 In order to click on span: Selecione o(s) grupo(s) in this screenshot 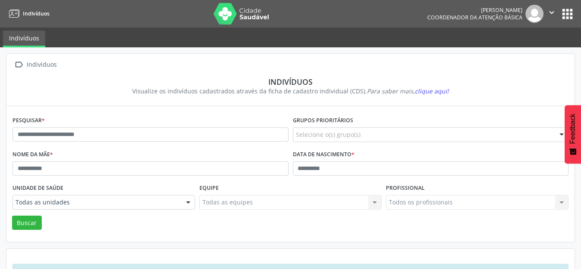, I will do `click(328, 134)`.